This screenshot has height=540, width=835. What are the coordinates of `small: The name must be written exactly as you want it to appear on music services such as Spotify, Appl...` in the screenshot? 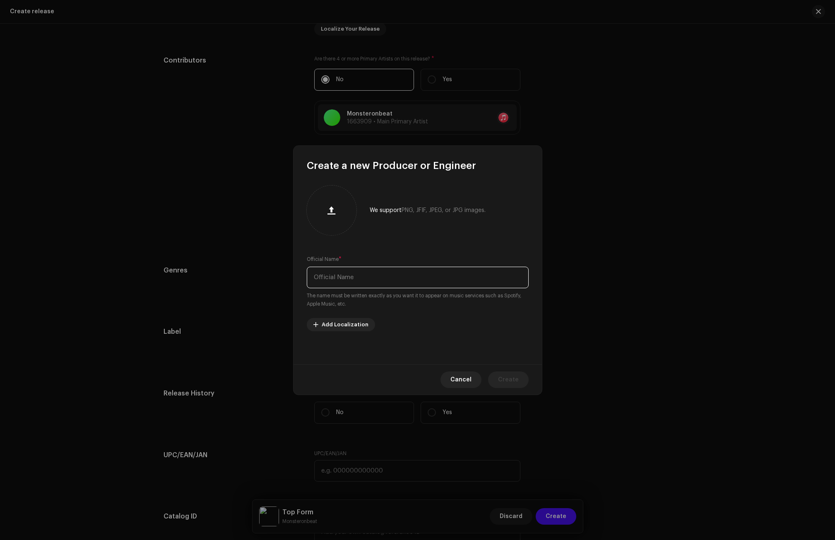 It's located at (418, 300).